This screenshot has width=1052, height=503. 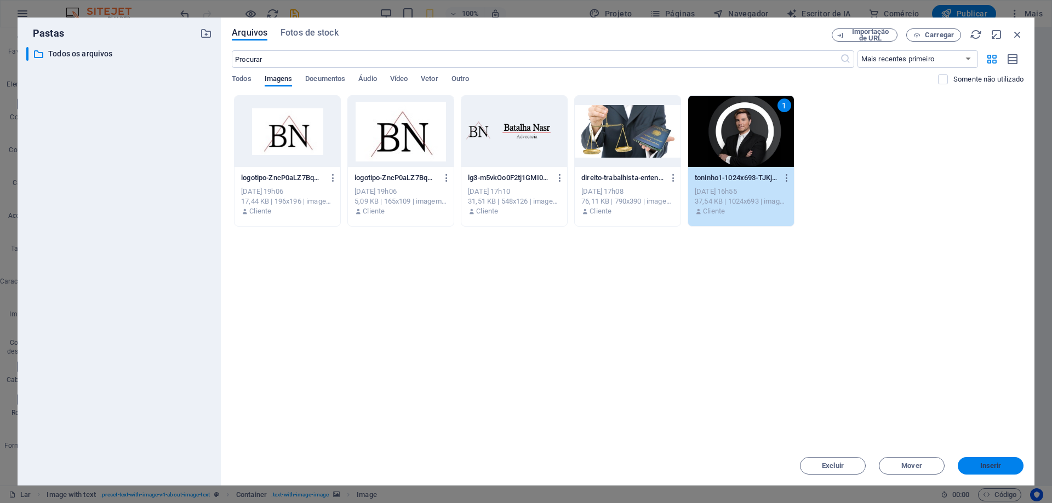 I want to click on div: 17,44 KB | 196x196 | imagem/png, so click(x=287, y=202).